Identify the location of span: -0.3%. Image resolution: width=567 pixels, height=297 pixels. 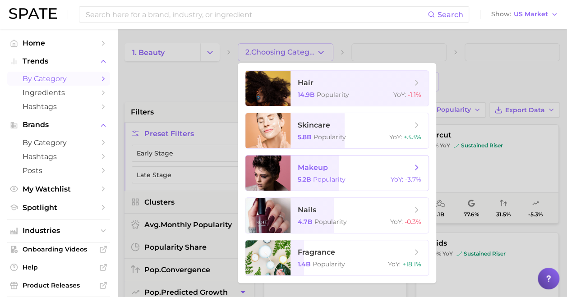
(413, 222).